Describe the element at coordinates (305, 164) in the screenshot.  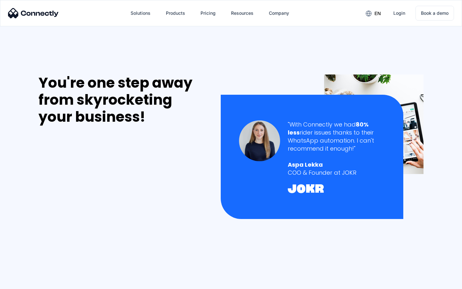
I see `strong: Aspa Lekka` at that location.